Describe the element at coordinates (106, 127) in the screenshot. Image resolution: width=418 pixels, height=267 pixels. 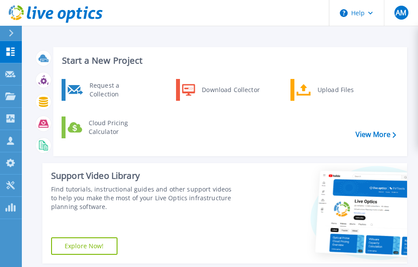
I see `a: Cloud Pricing Calculator` at that location.